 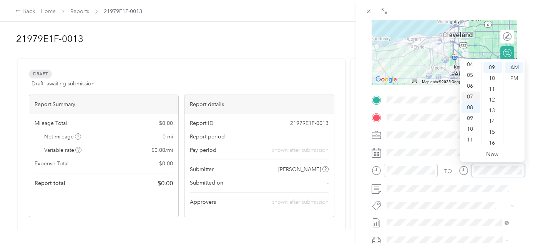 I want to click on div: 16, so click(x=492, y=143).